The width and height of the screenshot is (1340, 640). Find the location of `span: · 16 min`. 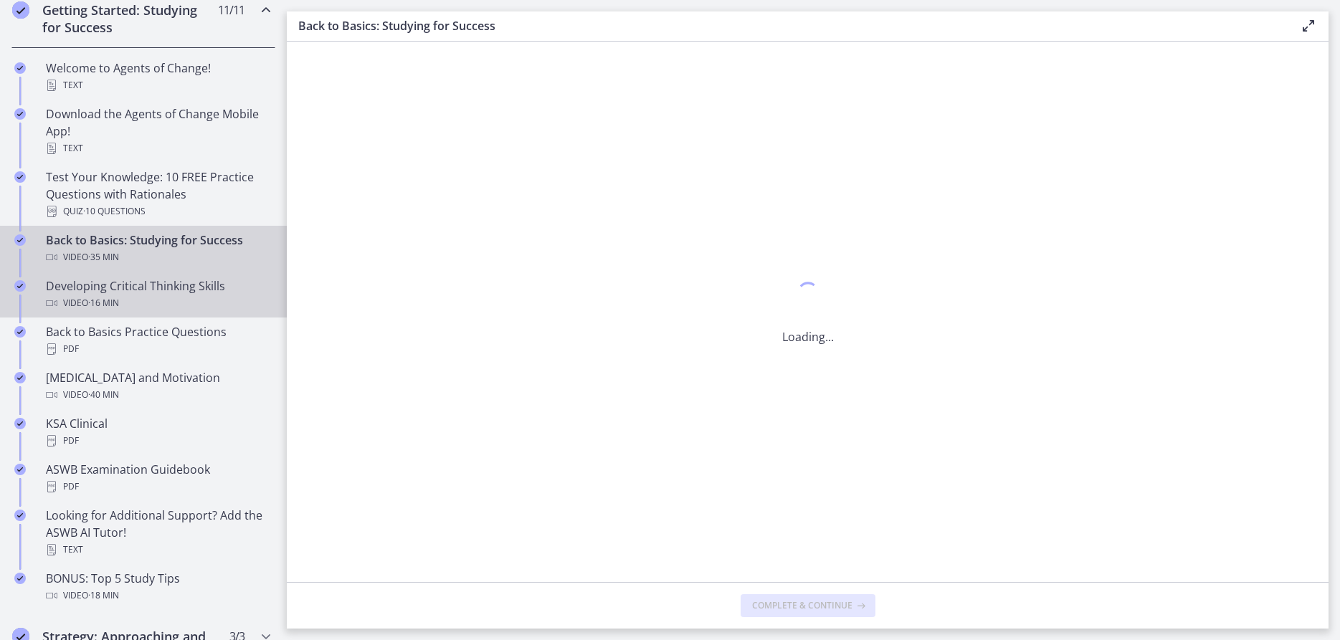

span: · 16 min is located at coordinates (103, 303).